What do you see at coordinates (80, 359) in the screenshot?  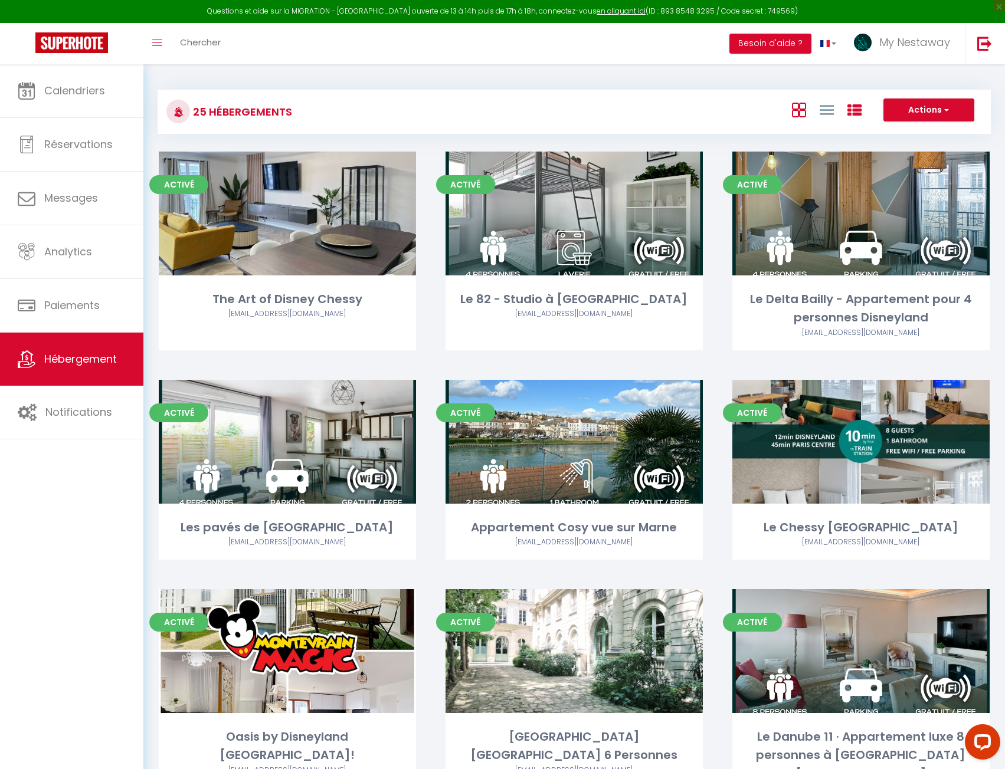 I see `span: Hébergement` at bounding box center [80, 359].